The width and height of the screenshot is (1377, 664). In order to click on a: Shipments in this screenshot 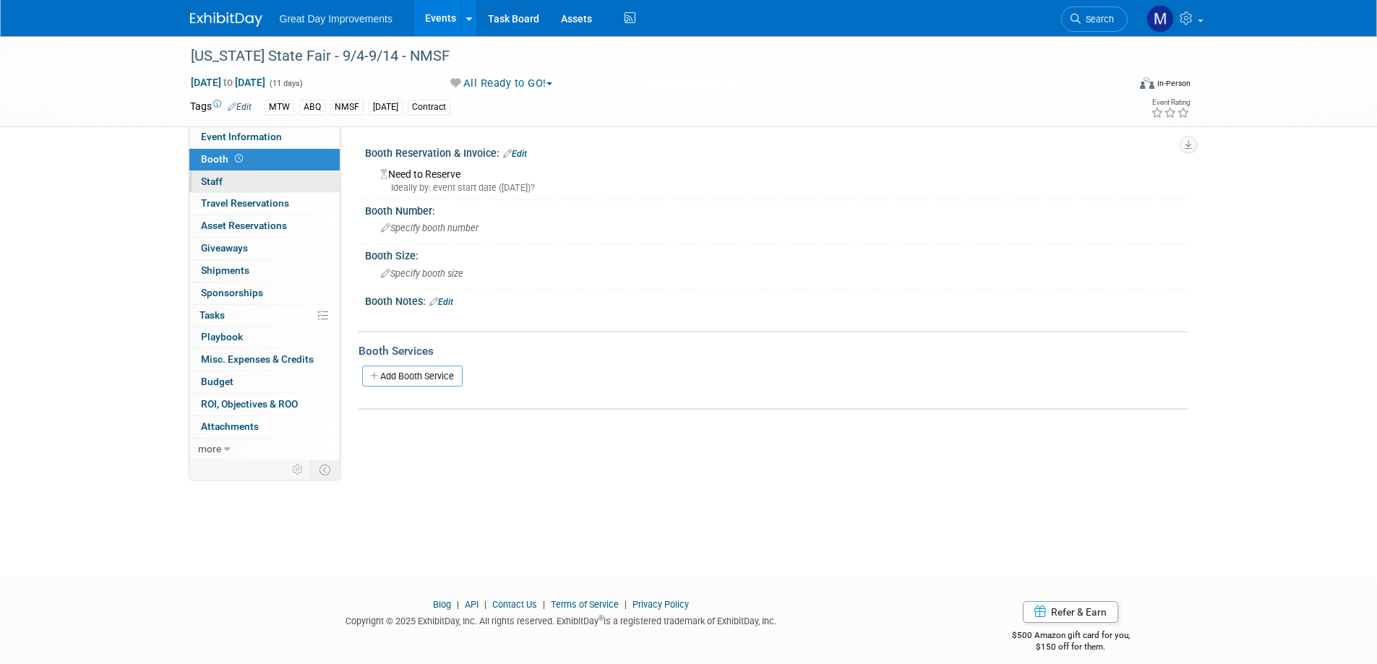, I will do `click(265, 271)`.